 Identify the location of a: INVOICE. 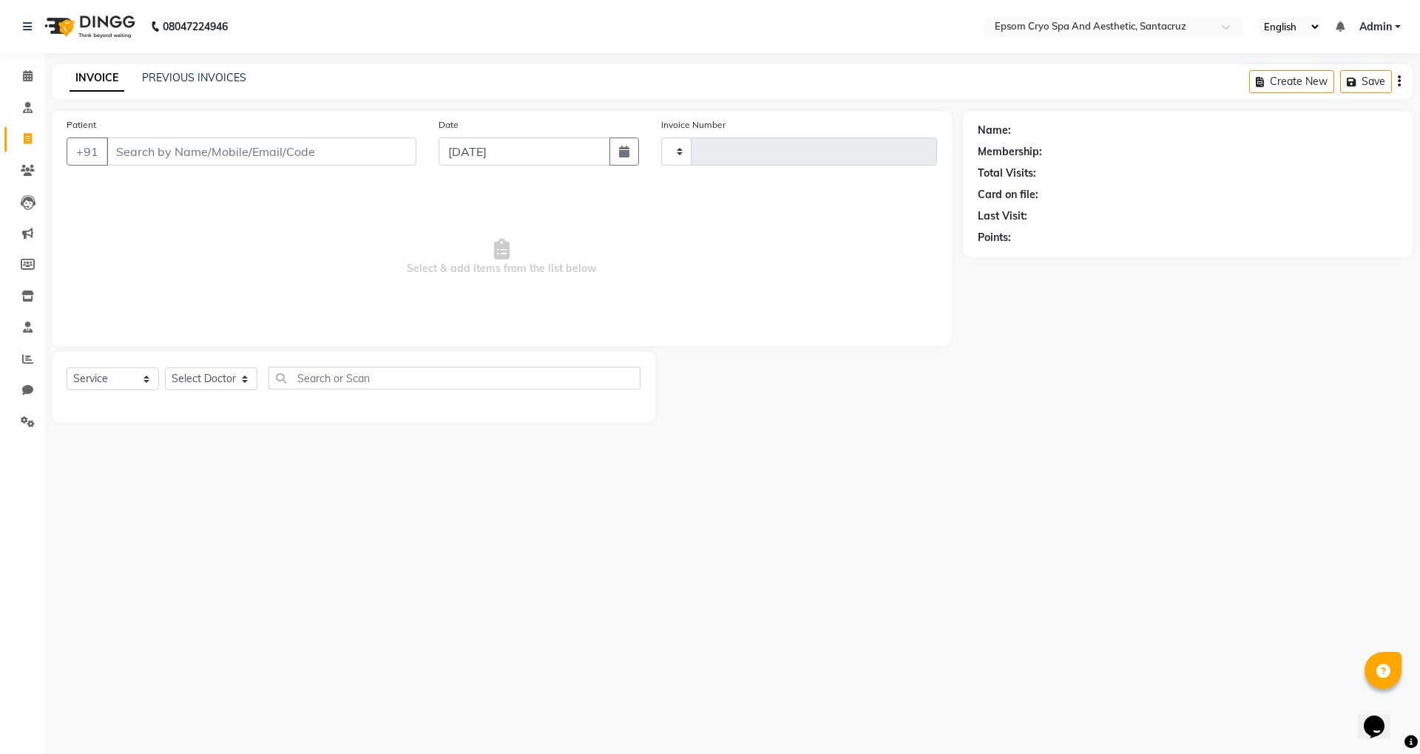
(97, 78).